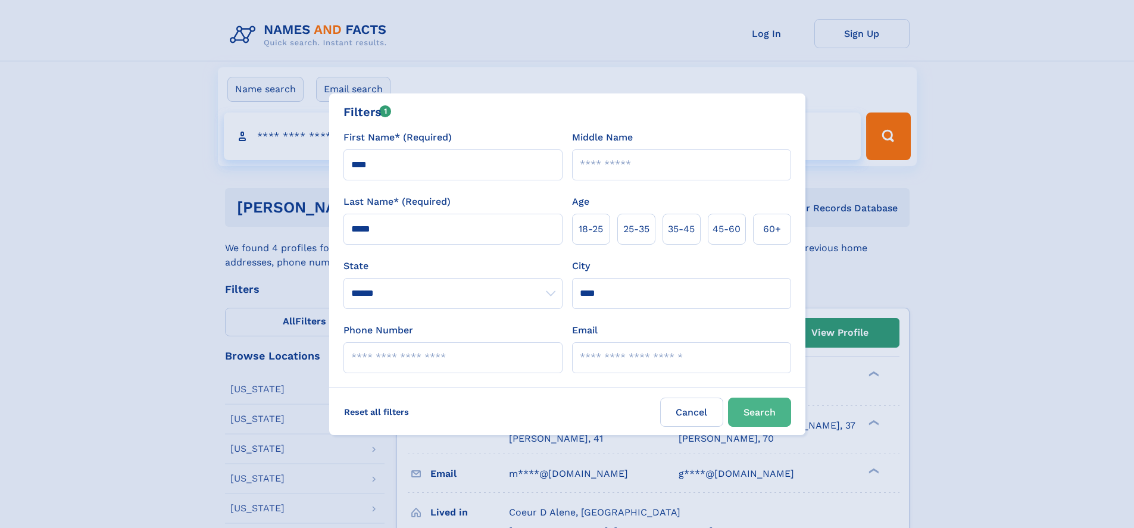 The height and width of the screenshot is (528, 1134). Describe the element at coordinates (581, 266) in the screenshot. I see `label: City` at that location.